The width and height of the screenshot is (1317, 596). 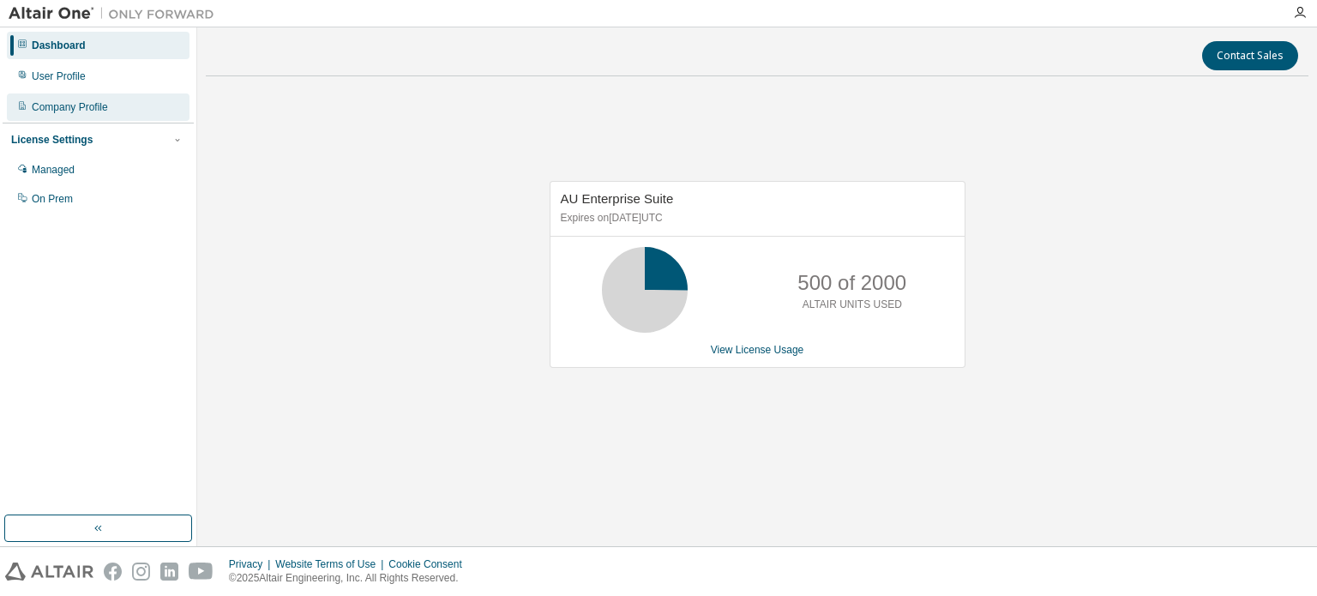 I want to click on div: Website Terms of Use, so click(x=332, y=564).